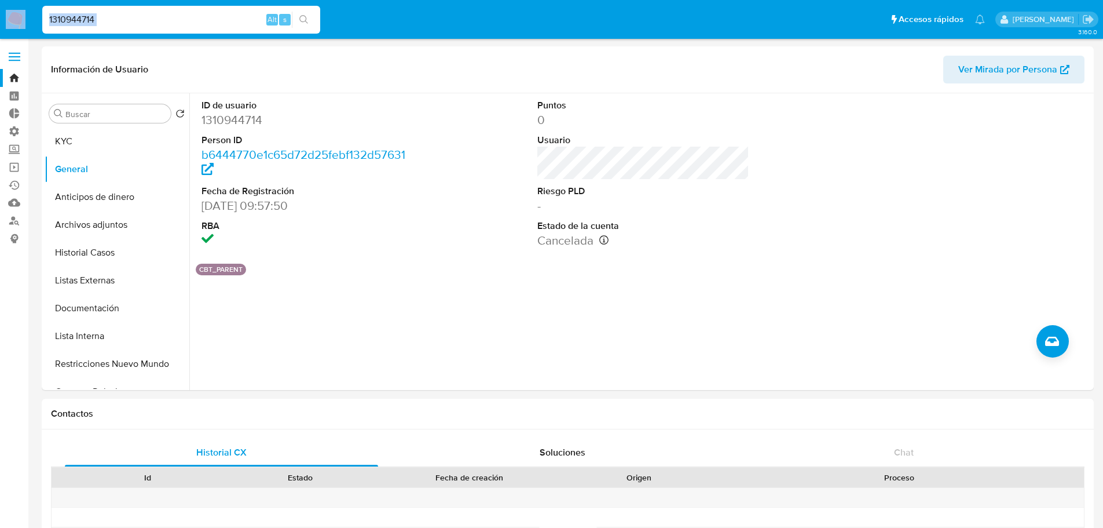 This screenshot has height=528, width=1103. Describe the element at coordinates (117, 197) in the screenshot. I see `button: Anticipos de dinero` at that location.